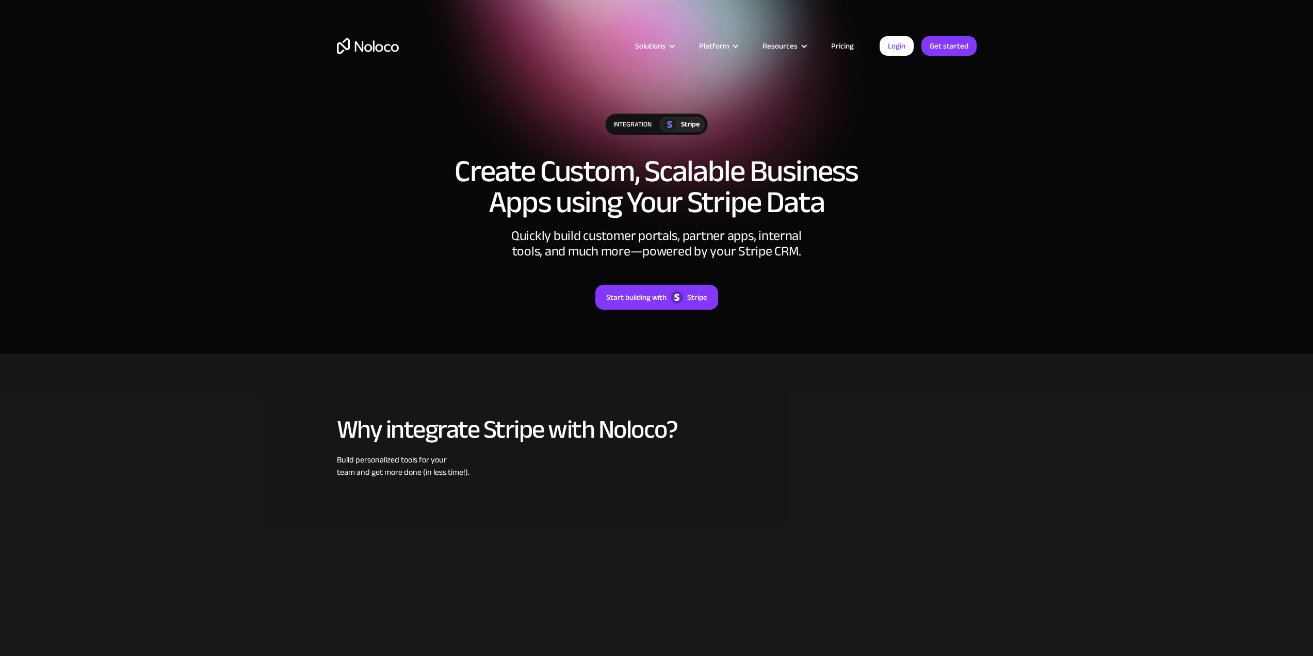 Image resolution: width=1313 pixels, height=656 pixels. I want to click on a: Pricing, so click(843, 46).